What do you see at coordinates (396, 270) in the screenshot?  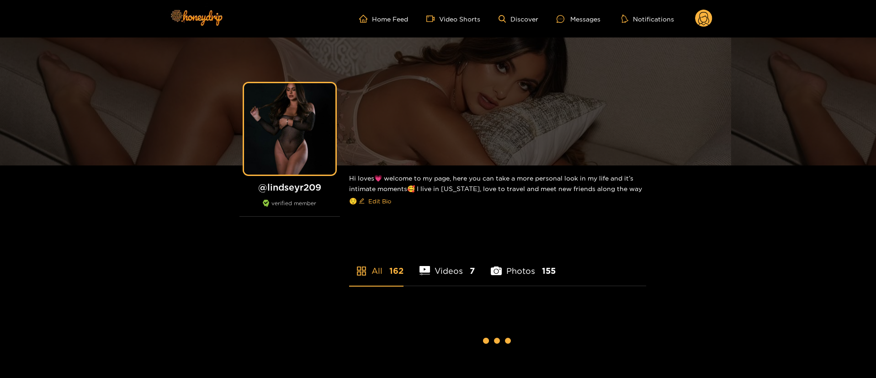 I see `span: 162` at bounding box center [396, 270].